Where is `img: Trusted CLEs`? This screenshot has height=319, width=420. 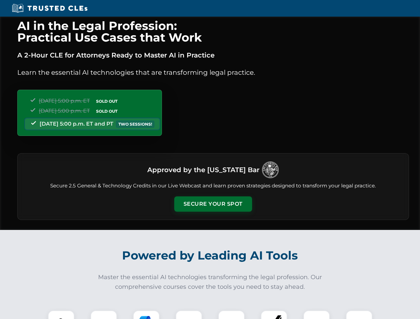
img: Trusted CLEs is located at coordinates (50, 8).